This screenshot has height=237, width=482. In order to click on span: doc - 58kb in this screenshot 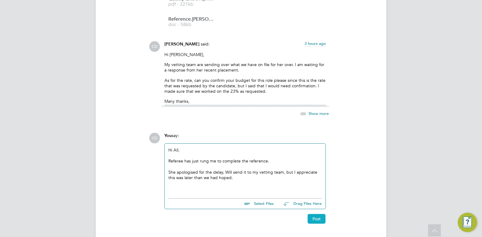, I will do `click(192, 25)`.